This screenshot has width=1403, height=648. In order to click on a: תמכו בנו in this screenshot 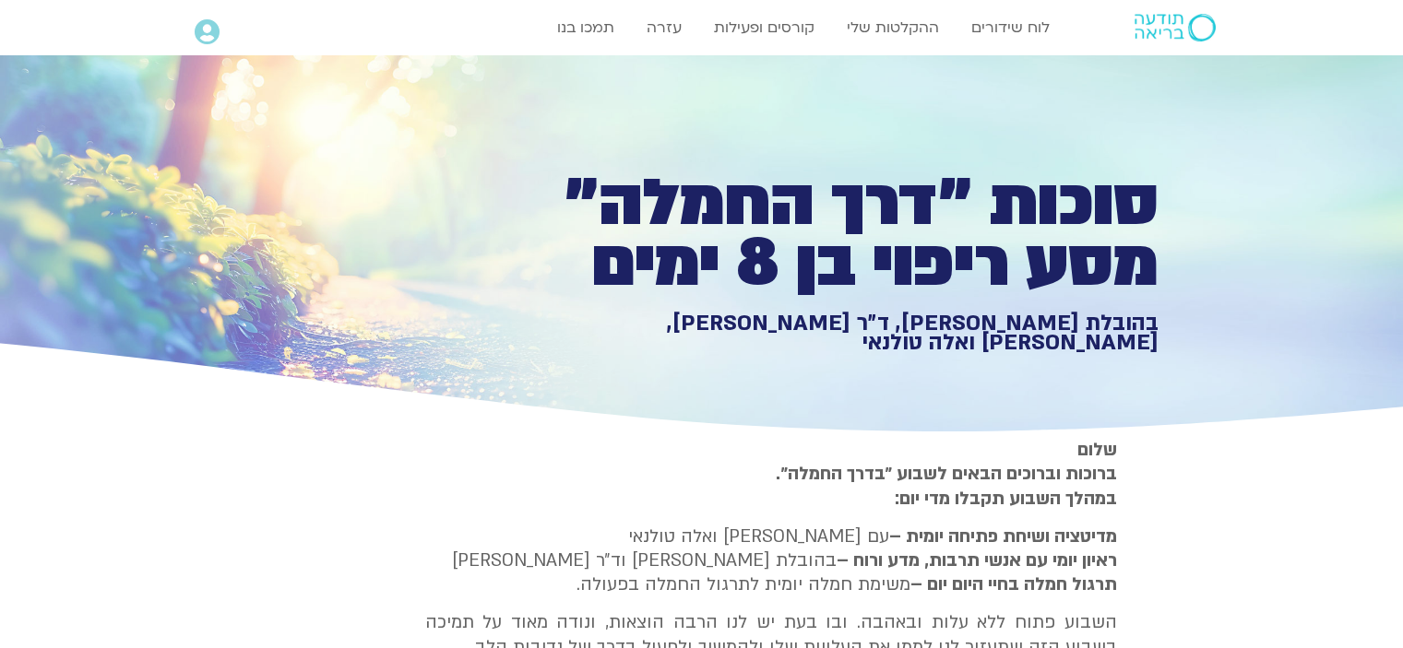, I will do `click(586, 28)`.